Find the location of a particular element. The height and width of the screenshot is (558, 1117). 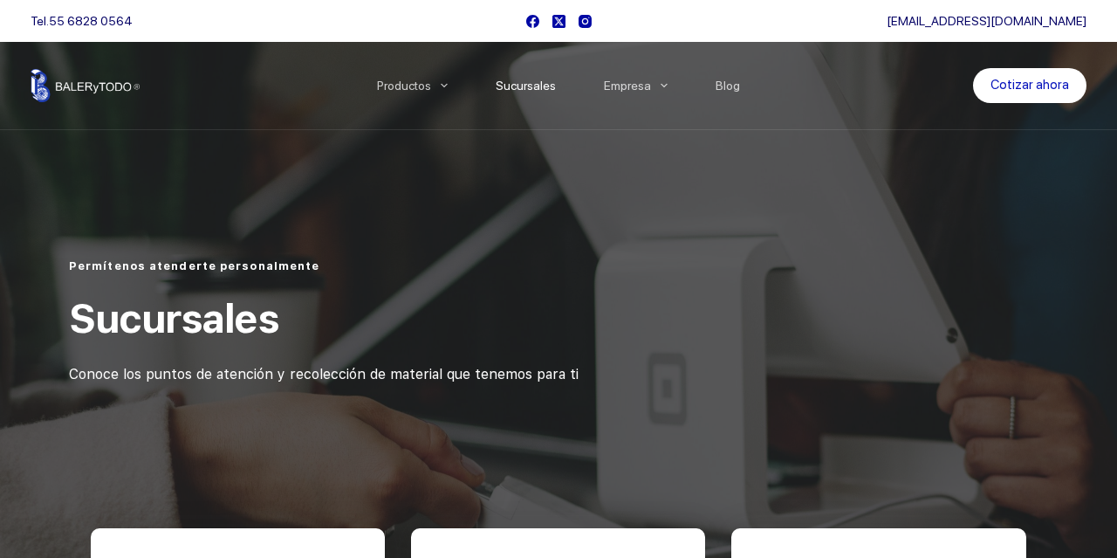

a: Facebook is located at coordinates (532, 21).